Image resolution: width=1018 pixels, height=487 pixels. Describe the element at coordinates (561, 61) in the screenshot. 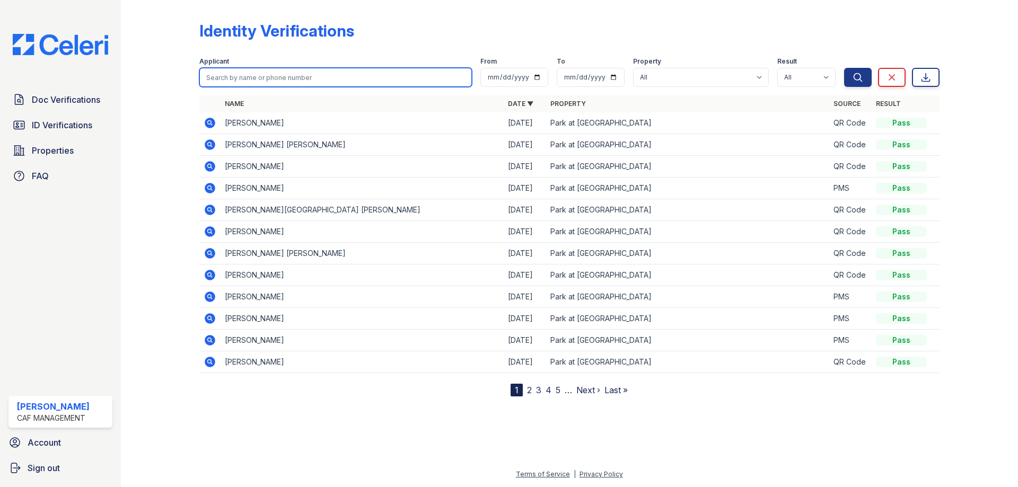

I see `label: To` at that location.